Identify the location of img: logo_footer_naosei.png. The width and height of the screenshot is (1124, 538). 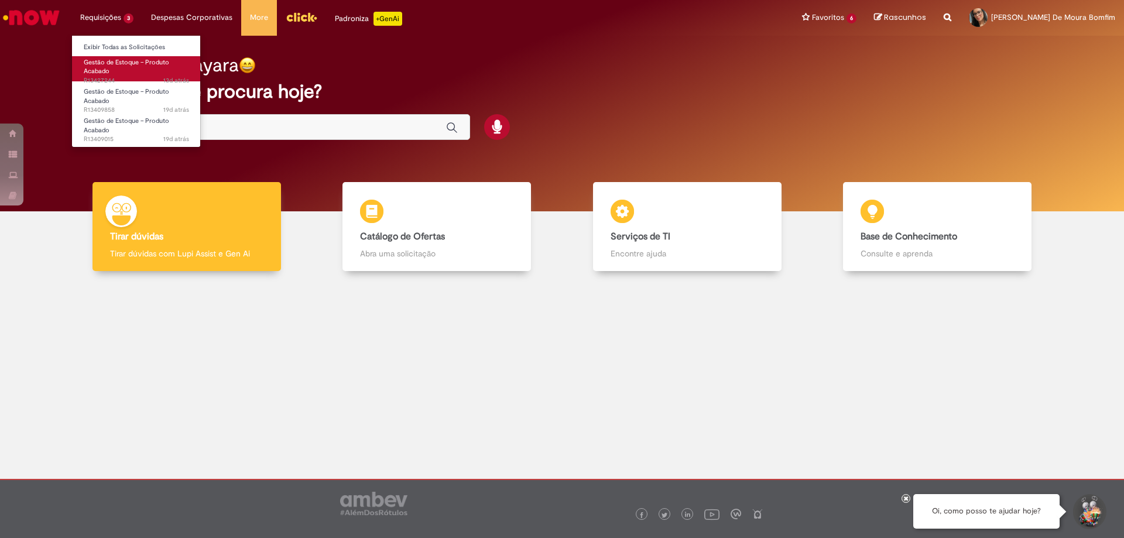
(758, 514).